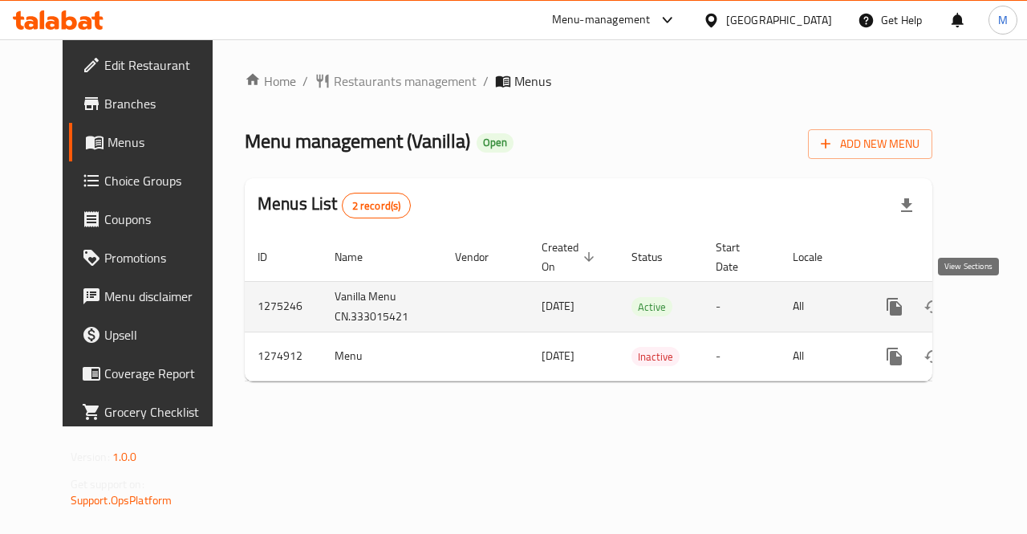 This screenshot has height=534, width=1027. Describe the element at coordinates (818, 257) in the screenshot. I see `span: Locale` at that location.